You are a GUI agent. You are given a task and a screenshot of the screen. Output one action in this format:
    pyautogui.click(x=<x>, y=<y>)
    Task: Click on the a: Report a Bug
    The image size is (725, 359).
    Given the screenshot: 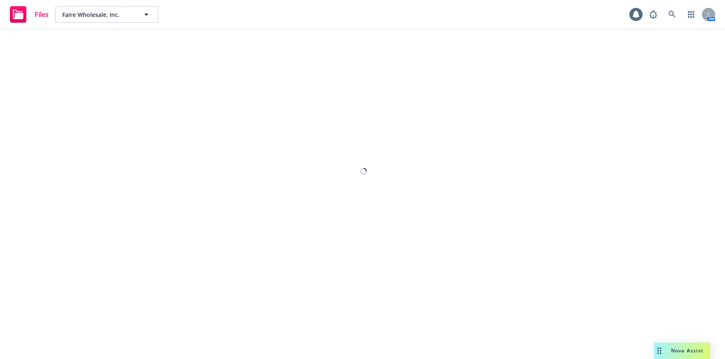 What is the action you would take?
    pyautogui.click(x=654, y=14)
    